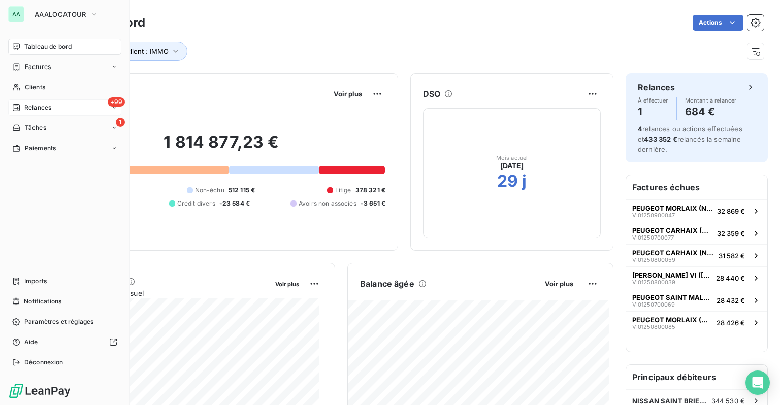 The image size is (780, 405). Describe the element at coordinates (116, 102) in the screenshot. I see `span: +99` at that location.